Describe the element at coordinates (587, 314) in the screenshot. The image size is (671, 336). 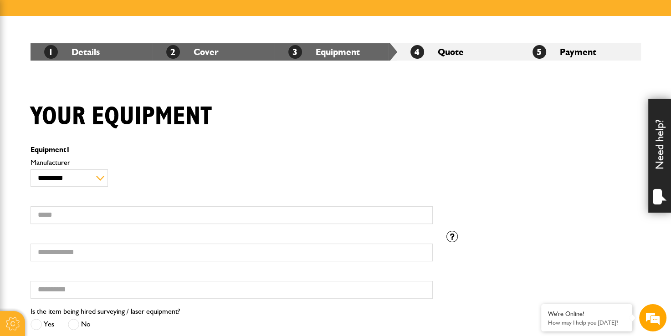
I see `div: We're Online!` at that location.